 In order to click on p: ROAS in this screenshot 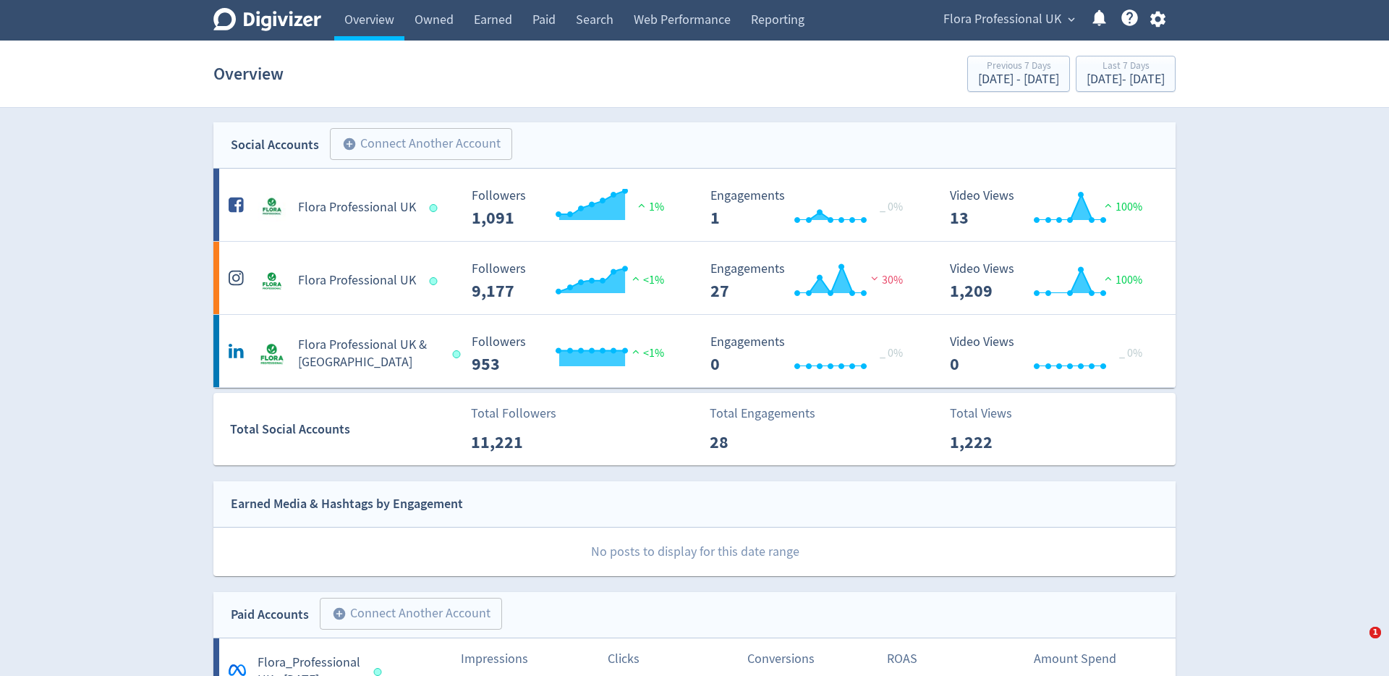, I will do `click(952, 659)`.